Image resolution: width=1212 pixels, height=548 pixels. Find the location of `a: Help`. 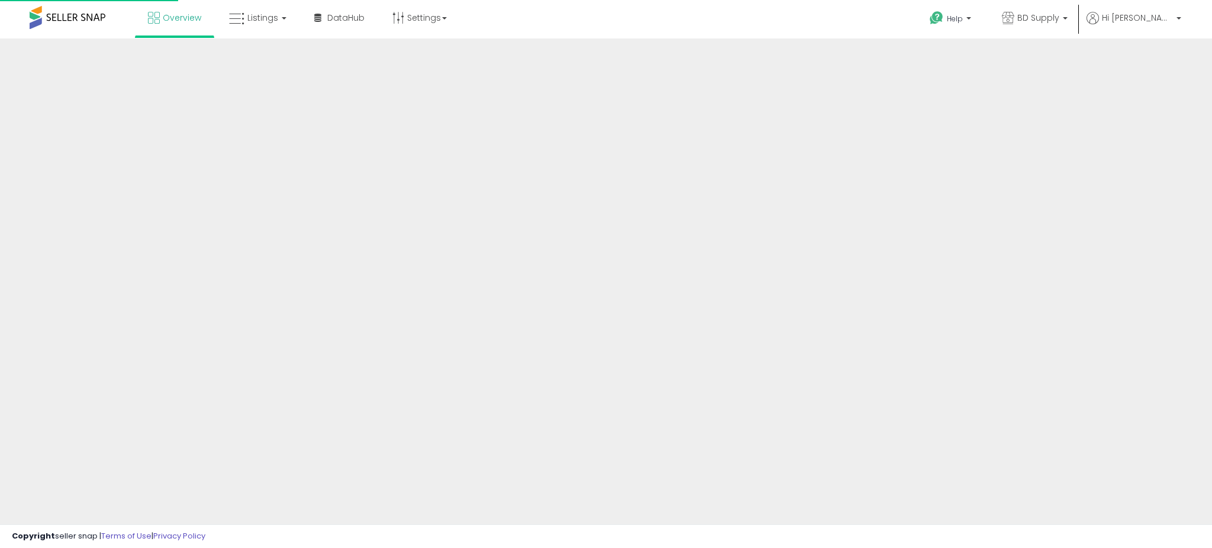

a: Help is located at coordinates (952, 20).